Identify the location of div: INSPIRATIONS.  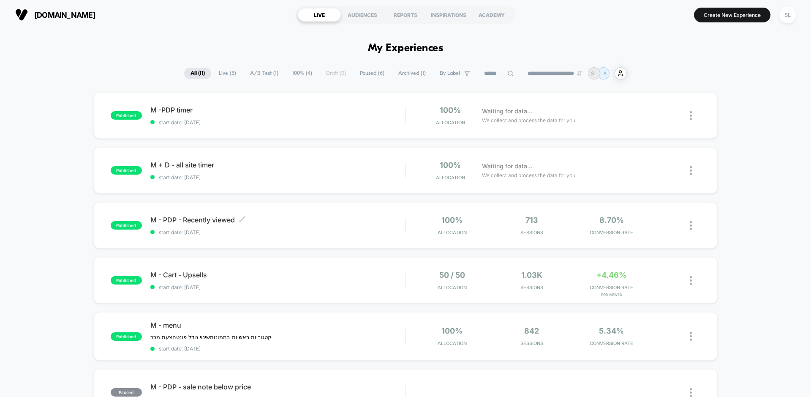
(448, 15).